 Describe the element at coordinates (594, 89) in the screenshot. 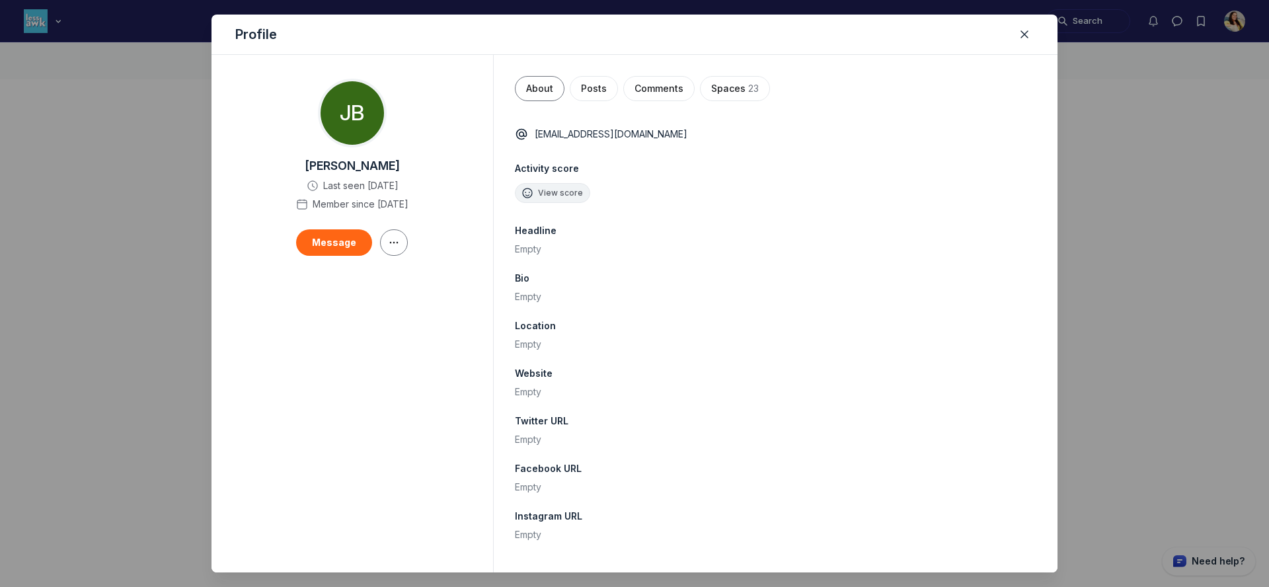

I see `span: Posts` at that location.